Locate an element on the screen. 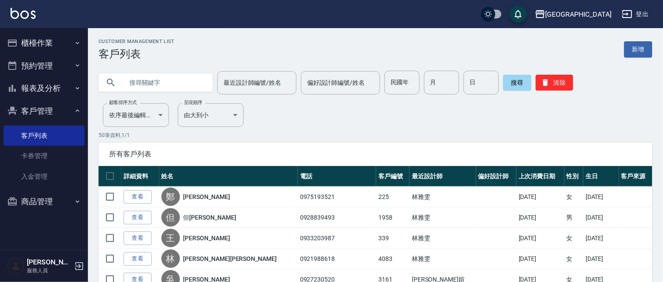 The width and height of the screenshot is (663, 282). td: 1958 is located at coordinates (393, 218).